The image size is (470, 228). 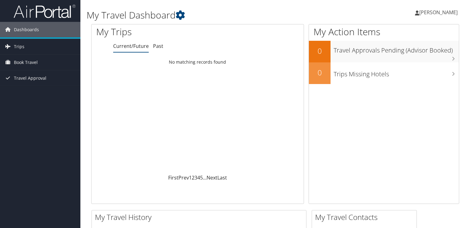 What do you see at coordinates (193, 178) in the screenshot?
I see `a: 2` at bounding box center [193, 178].